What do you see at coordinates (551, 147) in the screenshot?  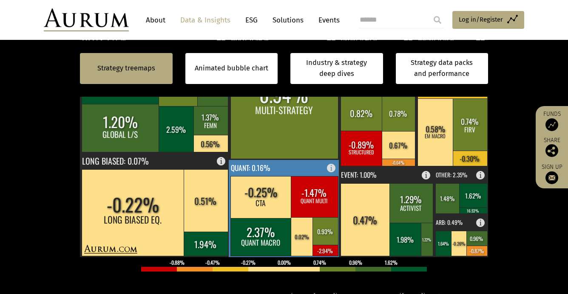 I see `div: Share` at bounding box center [551, 147].